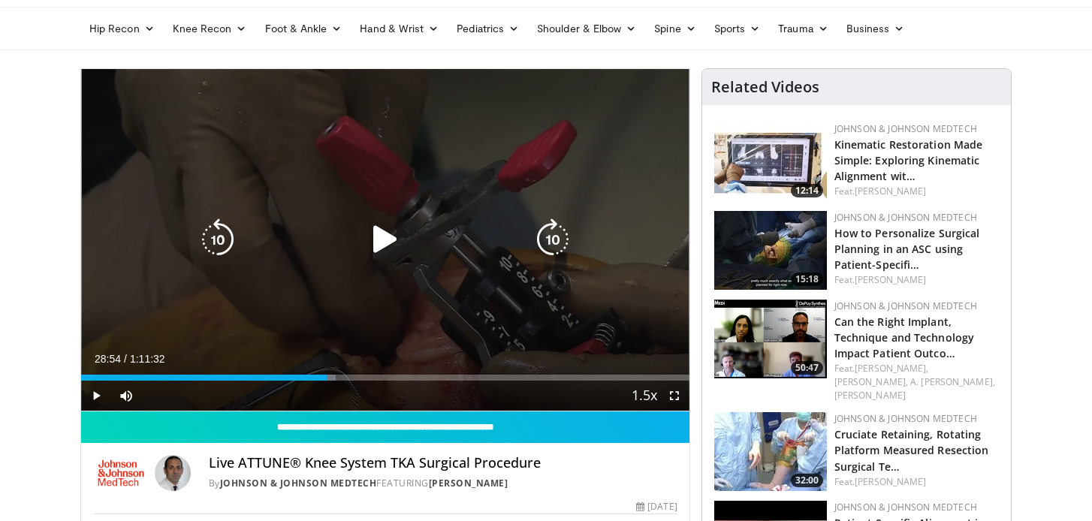  I want to click on img: 472a121b-35d4-4ec2-8229-75e8a36cd89a.150x105_q85_crop-smart_upscale.jpg, so click(771, 250).